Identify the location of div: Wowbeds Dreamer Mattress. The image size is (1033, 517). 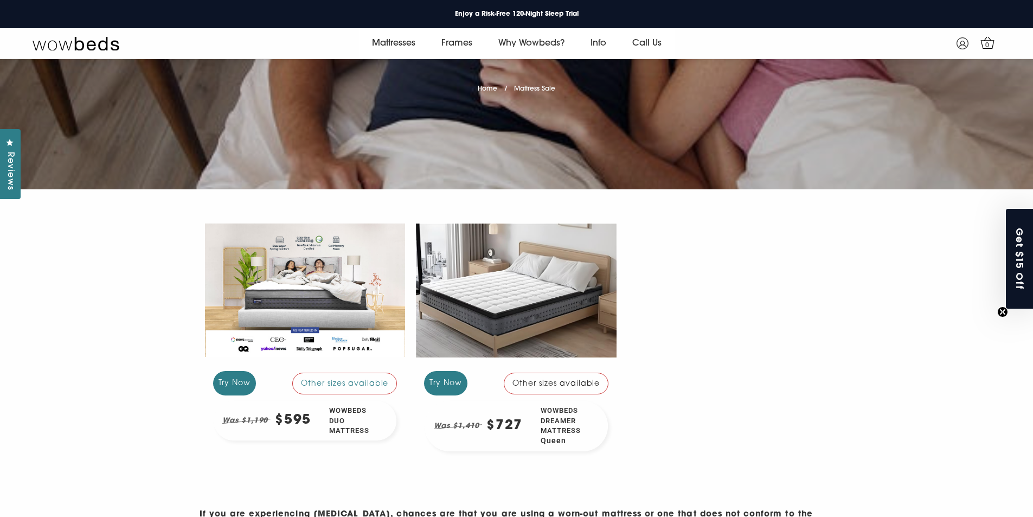
(570, 426).